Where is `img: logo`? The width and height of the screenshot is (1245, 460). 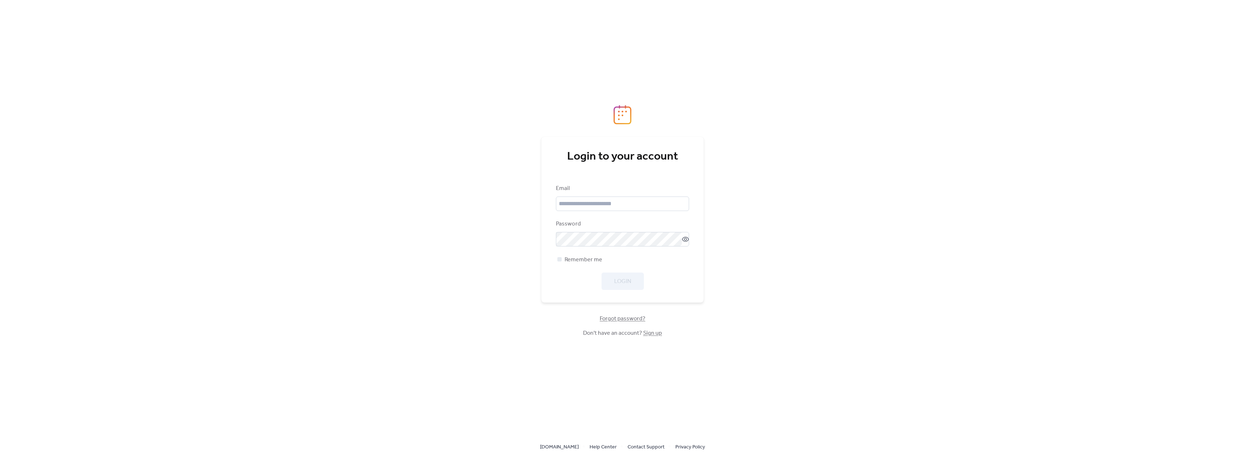 img: logo is located at coordinates (622, 115).